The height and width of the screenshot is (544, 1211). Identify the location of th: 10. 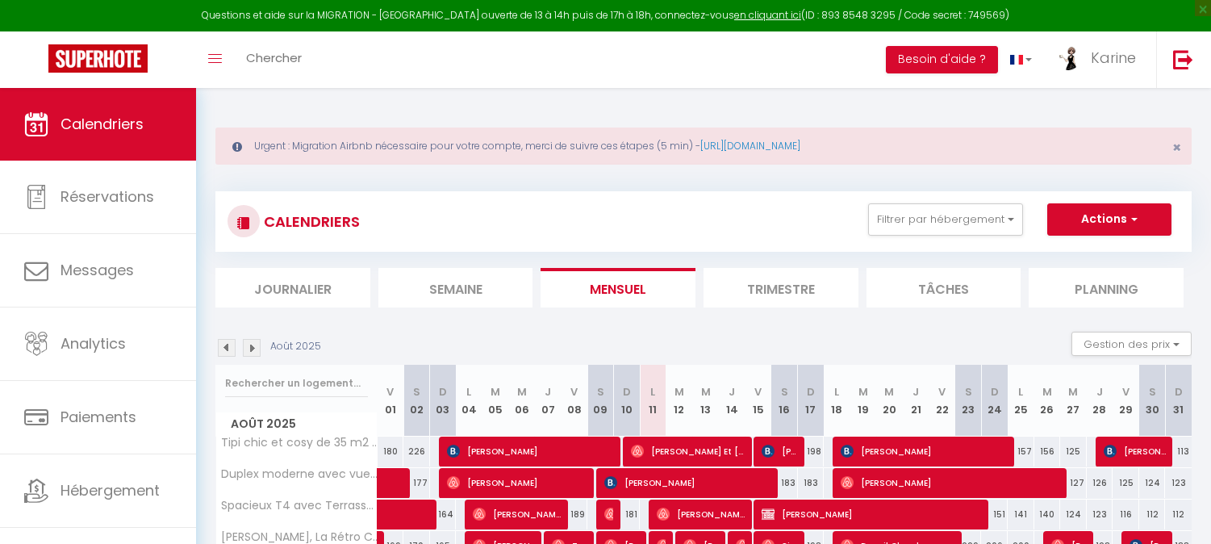
(627, 400).